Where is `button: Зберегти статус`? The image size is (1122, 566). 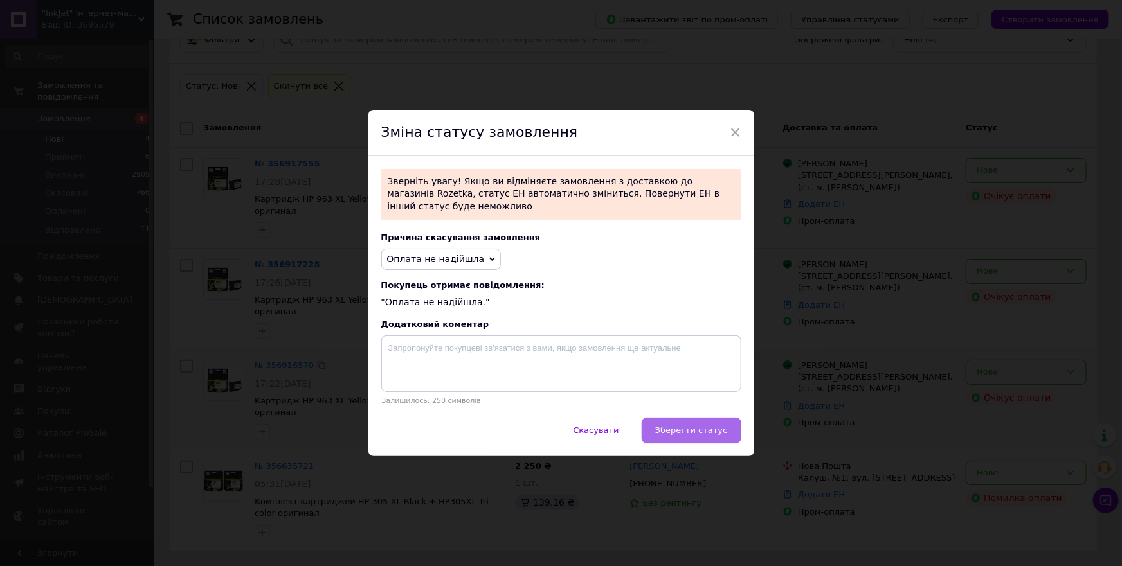
button: Зберегти статус is located at coordinates (691, 431).